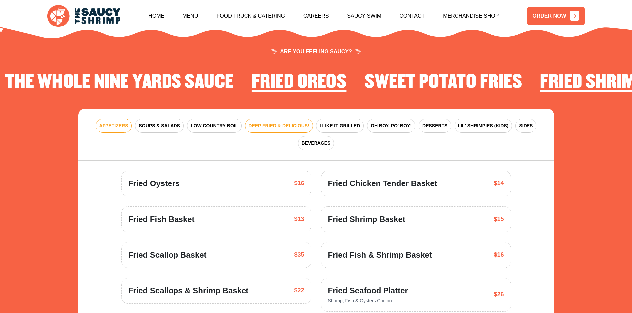 This screenshot has height=313, width=632. Describe the element at coordinates (316, 52) in the screenshot. I see `span: ARE YOU FEELING SAUCY?` at that location.